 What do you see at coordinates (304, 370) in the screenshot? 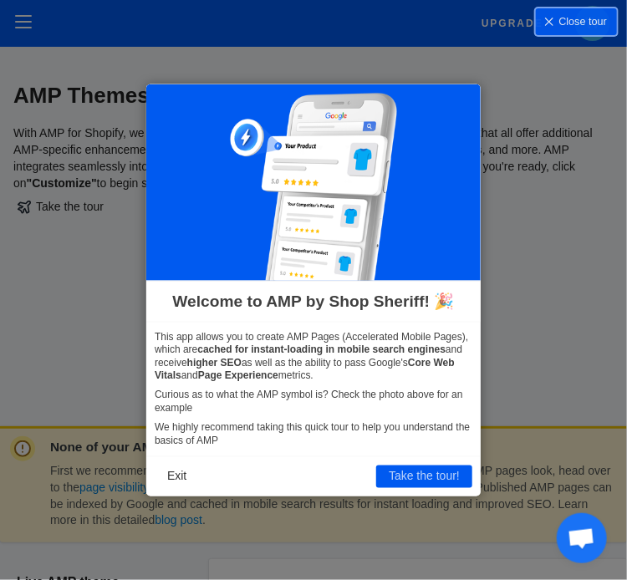
I see `b: Core Web Vitals` at bounding box center [304, 370].